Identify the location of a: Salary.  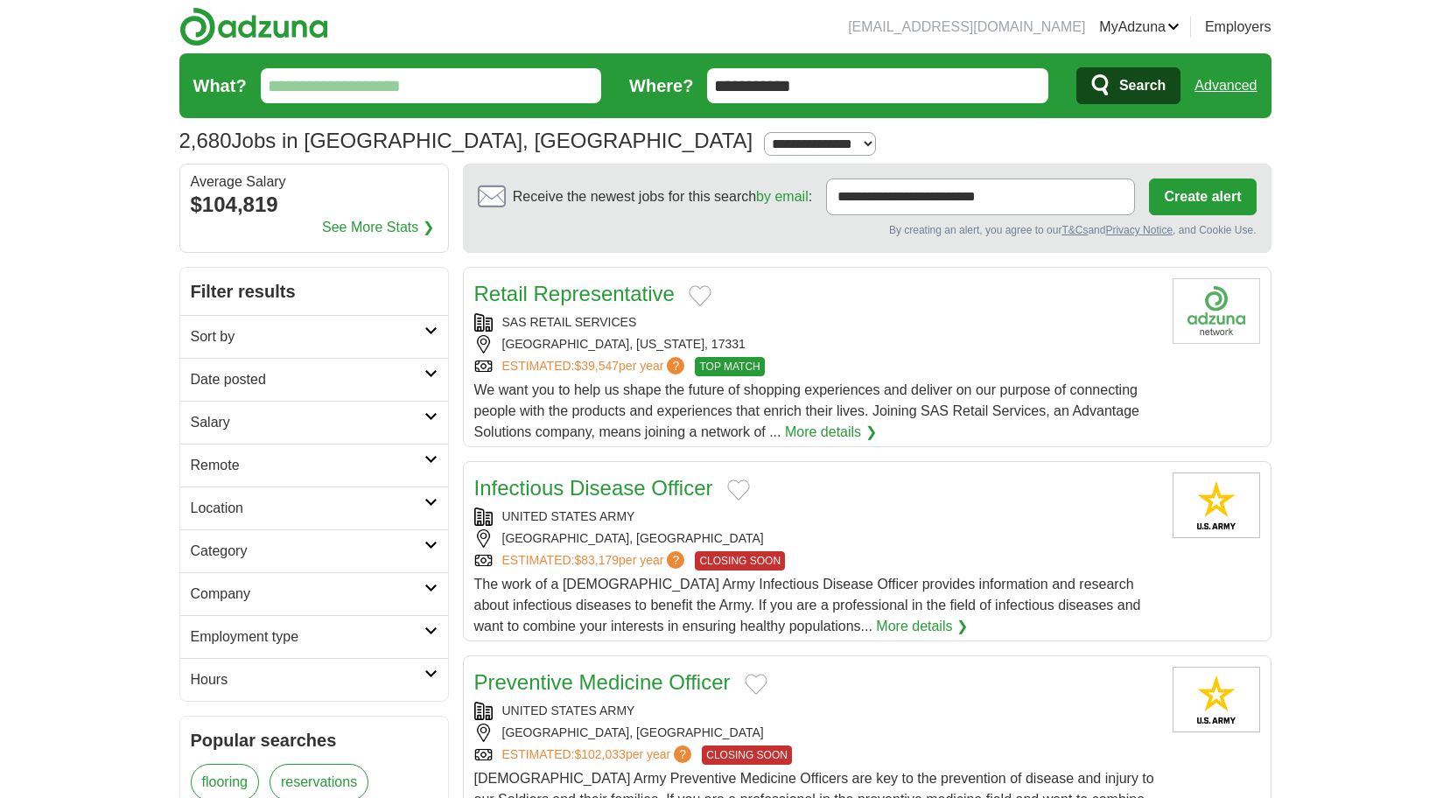
(314, 422).